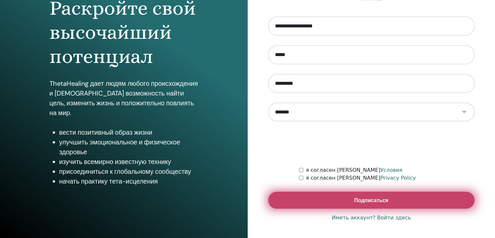 This screenshot has height=238, width=495. Describe the element at coordinates (392, 170) in the screenshot. I see `a: Условия` at that location.